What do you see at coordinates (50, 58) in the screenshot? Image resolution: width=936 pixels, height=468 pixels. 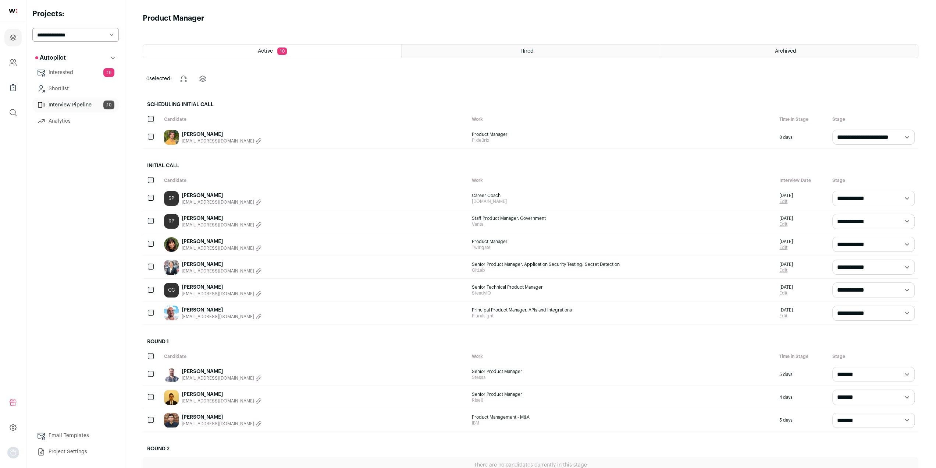 I see `p: Autopilot` at bounding box center [50, 58].